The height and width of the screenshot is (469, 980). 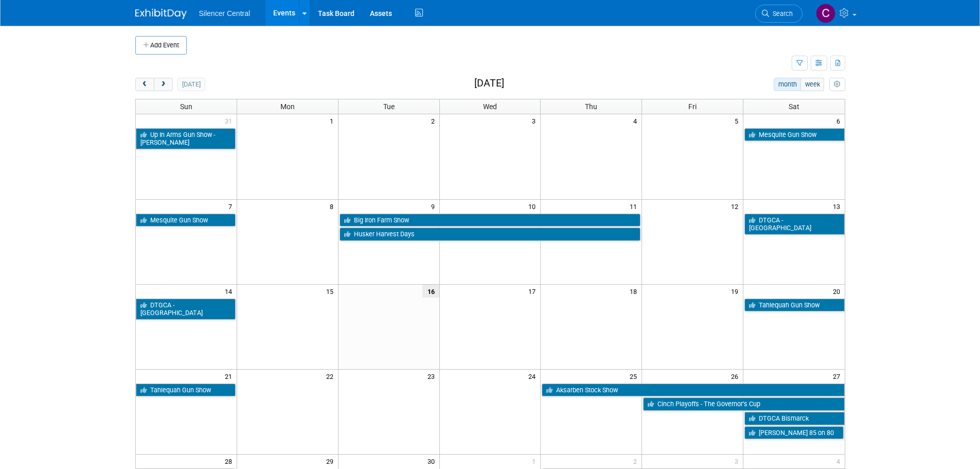 What do you see at coordinates (230, 375) in the screenshot?
I see `span: 21` at bounding box center [230, 375].